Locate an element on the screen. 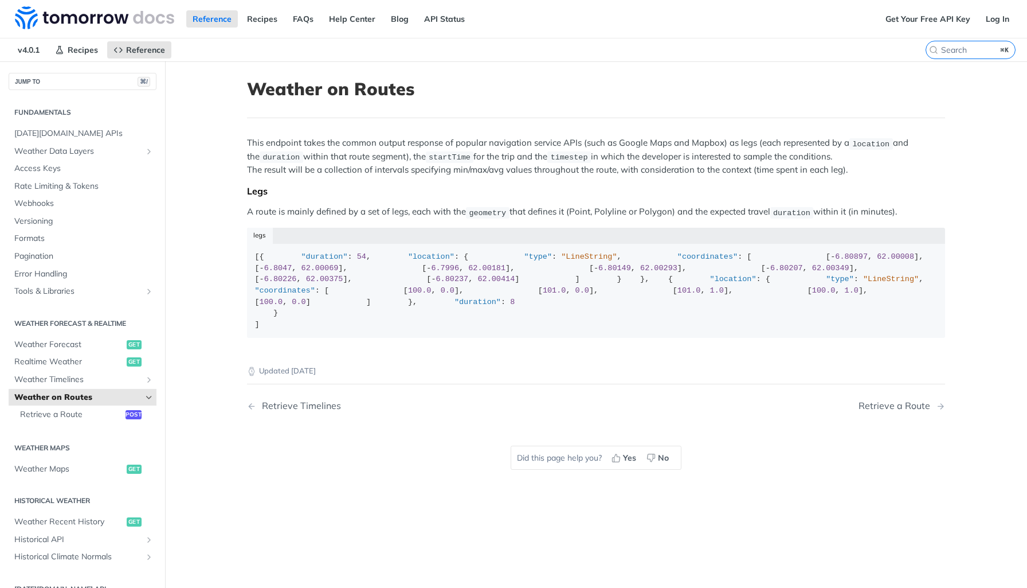  span: 6.80207 is located at coordinates (786, 268).